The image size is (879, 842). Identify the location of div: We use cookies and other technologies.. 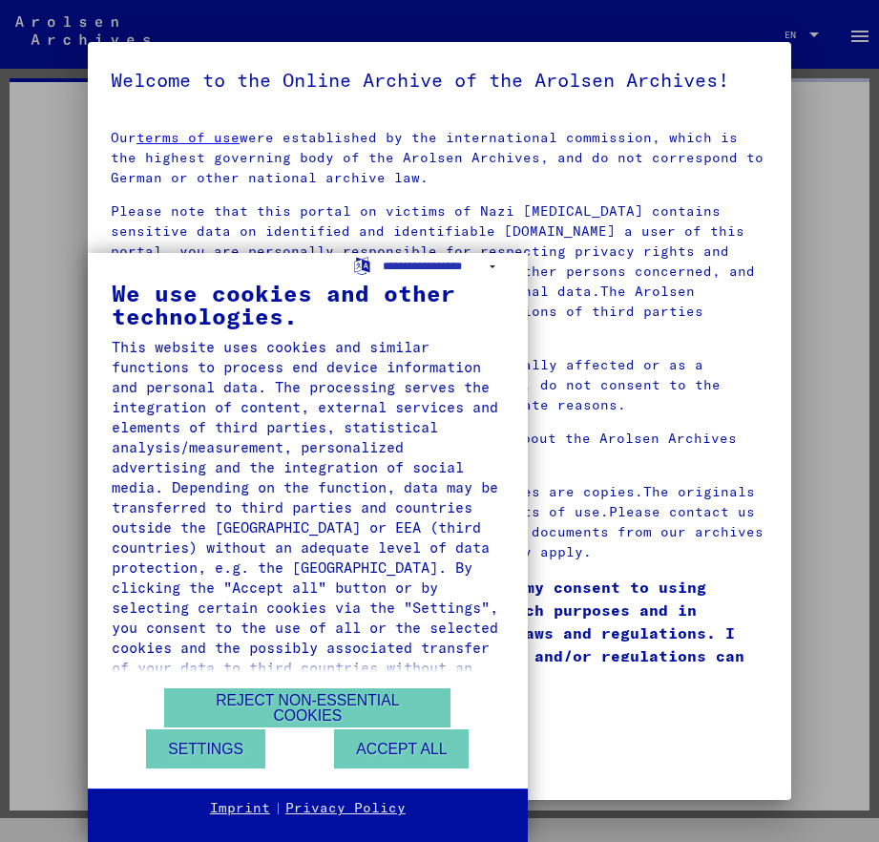
(307, 304).